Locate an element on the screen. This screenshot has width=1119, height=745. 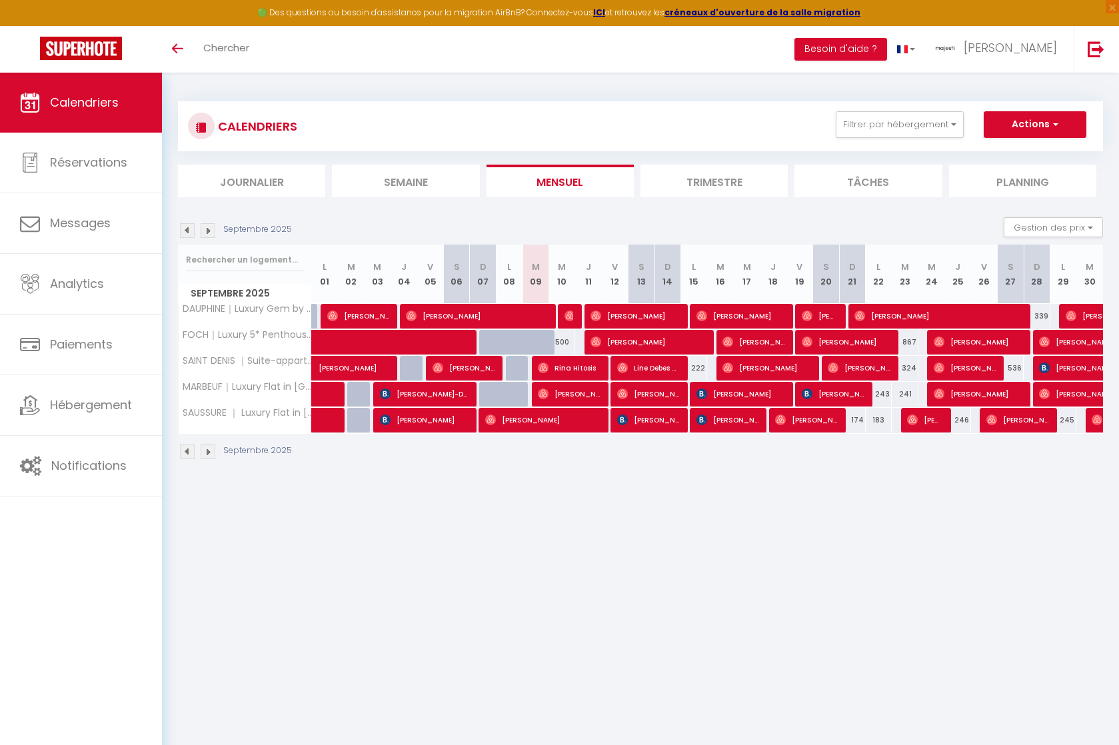
div: 243 is located at coordinates (879, 394).